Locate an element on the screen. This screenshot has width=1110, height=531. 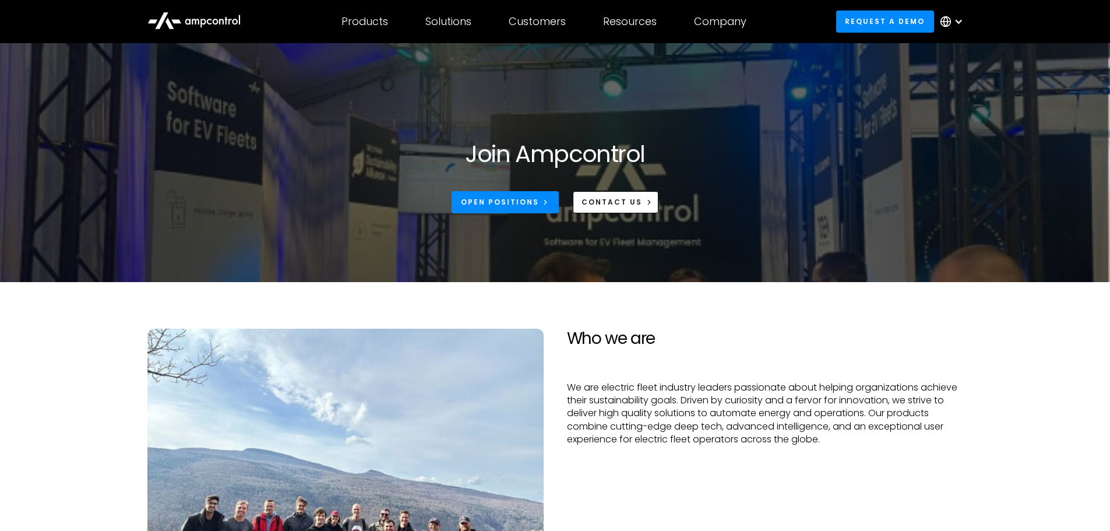
a: CONTACT US is located at coordinates (615, 202).